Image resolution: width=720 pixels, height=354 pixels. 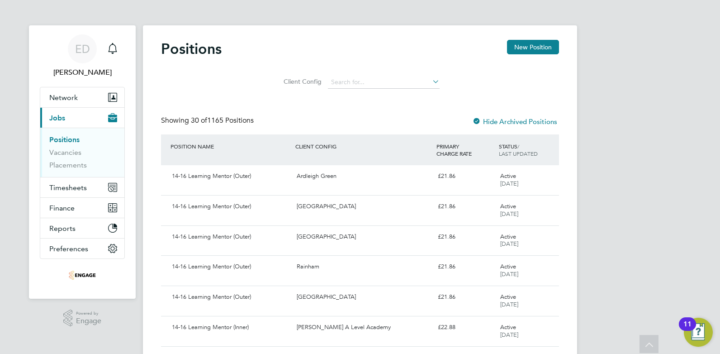 What do you see at coordinates (466, 150) in the screenshot?
I see `div: PRIMARY CHARGE RATE` at bounding box center [466, 150].